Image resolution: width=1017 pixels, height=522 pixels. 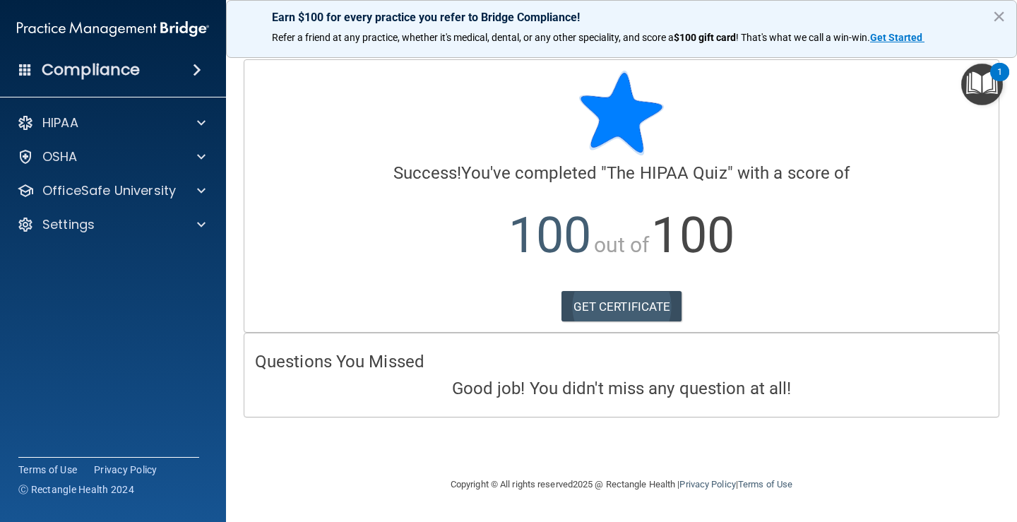 I want to click on a: Settings, so click(x=111, y=225).